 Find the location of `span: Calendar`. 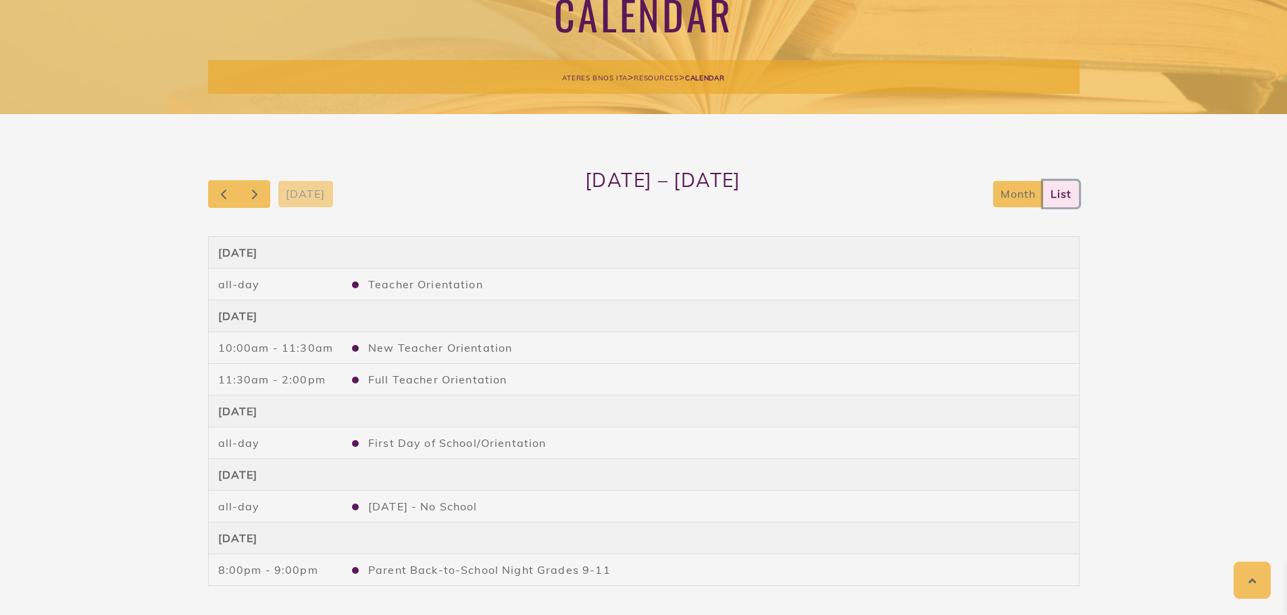

span: Calendar is located at coordinates (705, 78).